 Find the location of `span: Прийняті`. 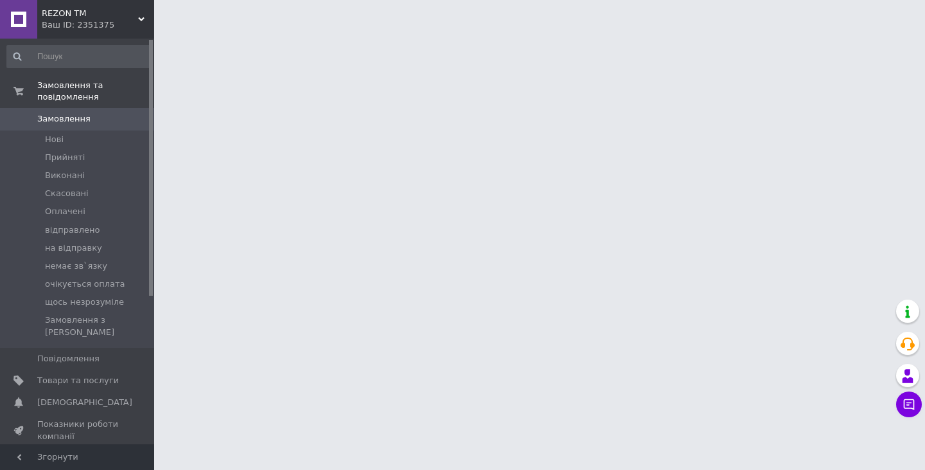

span: Прийняті is located at coordinates (65, 157).